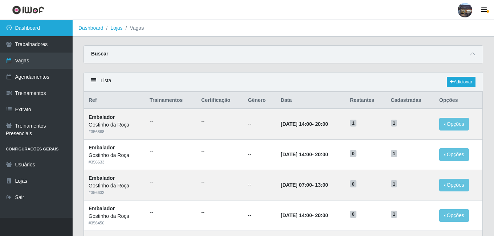  What do you see at coordinates (283, 28) in the screenshot?
I see `nav: breadcrumb` at bounding box center [283, 28].